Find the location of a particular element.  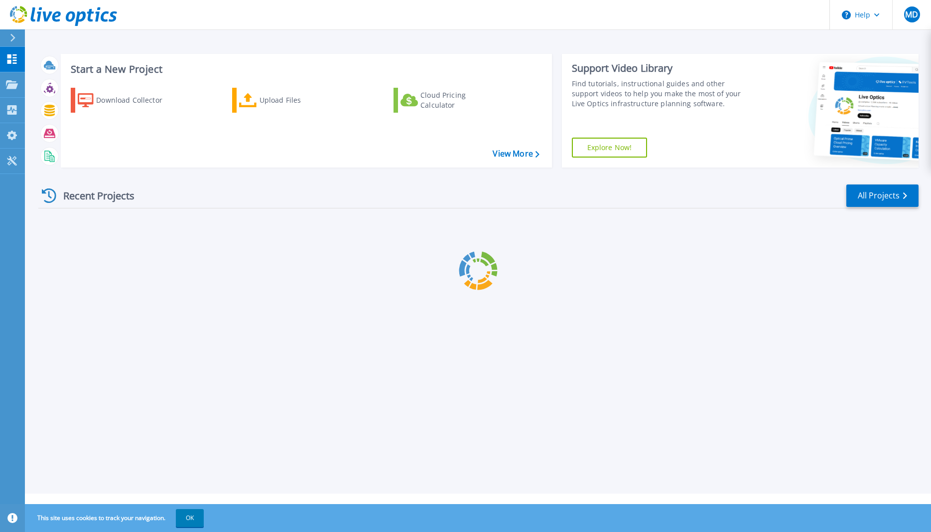

span: MD is located at coordinates (912, 14).